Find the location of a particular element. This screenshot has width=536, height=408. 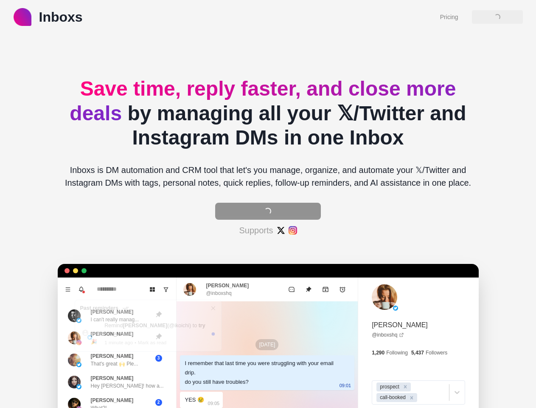

button: Archive is located at coordinates (326, 289).